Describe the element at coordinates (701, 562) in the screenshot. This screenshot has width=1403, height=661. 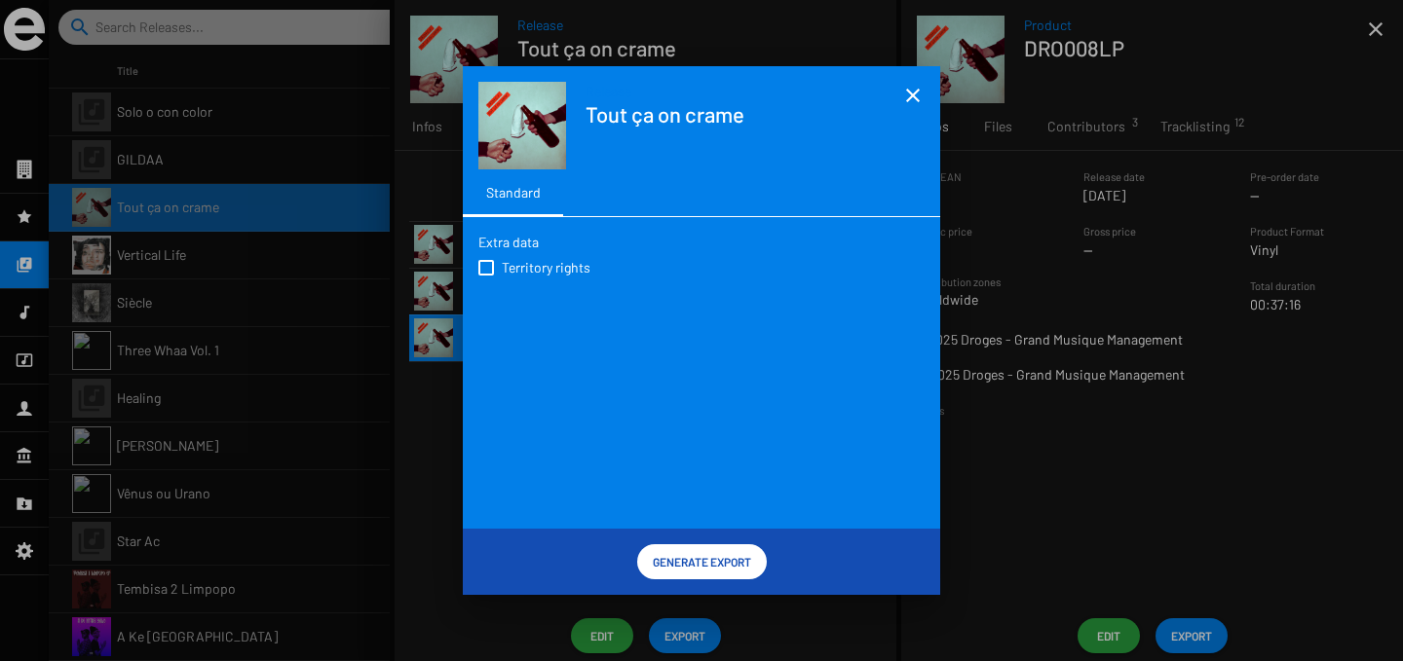
I see `span: Generate Export` at that location.